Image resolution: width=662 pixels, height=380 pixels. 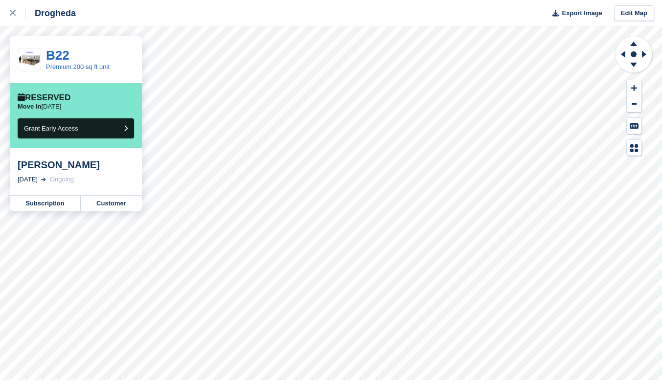 What do you see at coordinates (78, 67) in the screenshot?
I see `a: Premium 200 sq ft unit` at bounding box center [78, 67].